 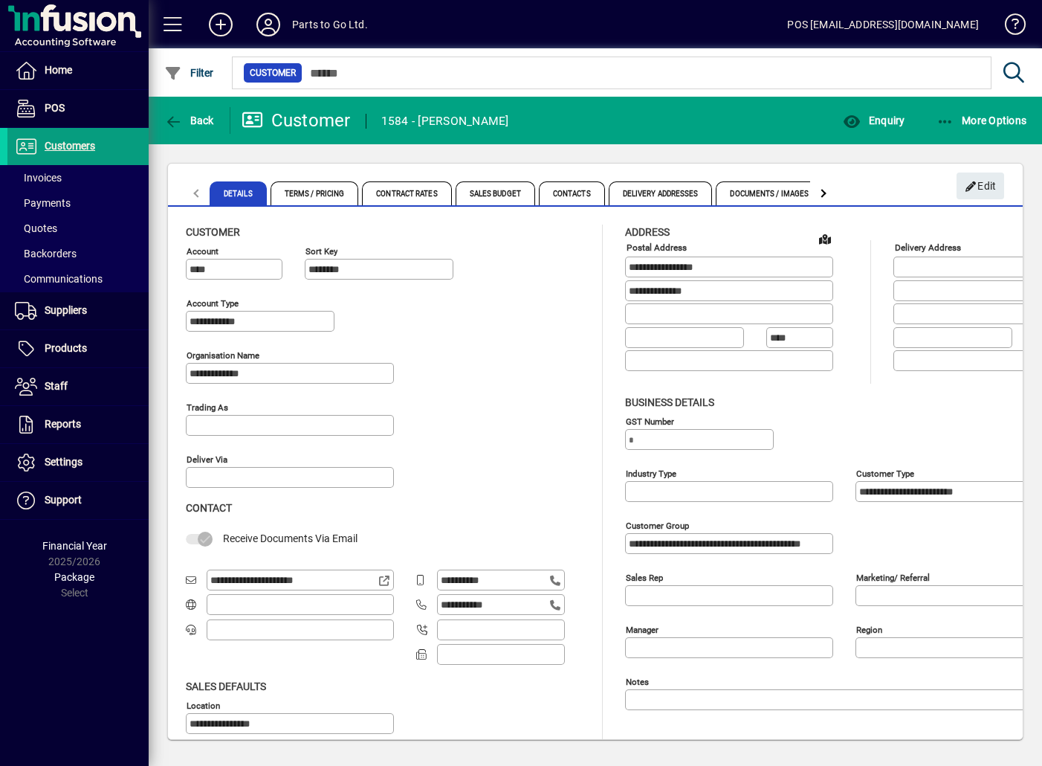 I want to click on a: Products, so click(x=78, y=349).